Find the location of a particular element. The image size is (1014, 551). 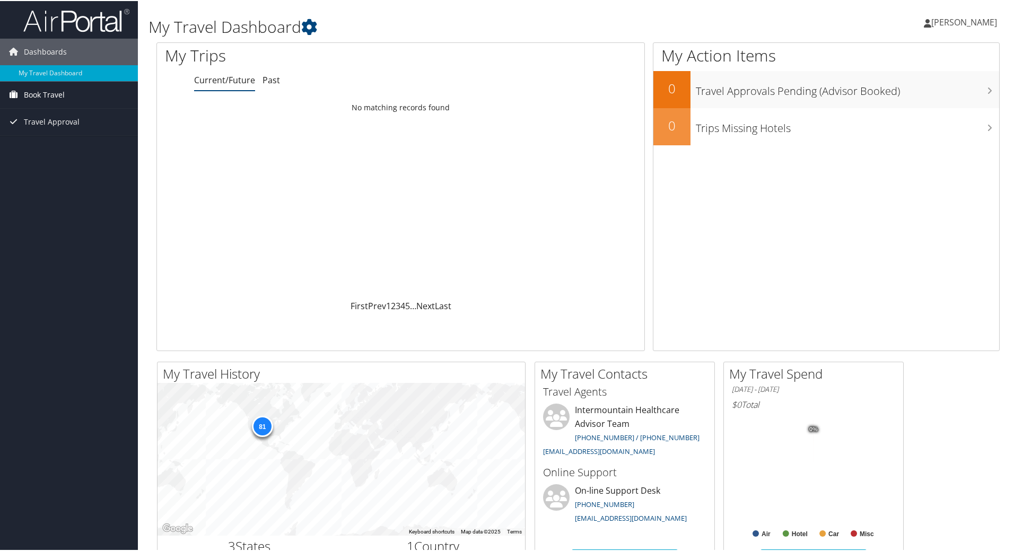

img: Google is located at coordinates (178, 527).